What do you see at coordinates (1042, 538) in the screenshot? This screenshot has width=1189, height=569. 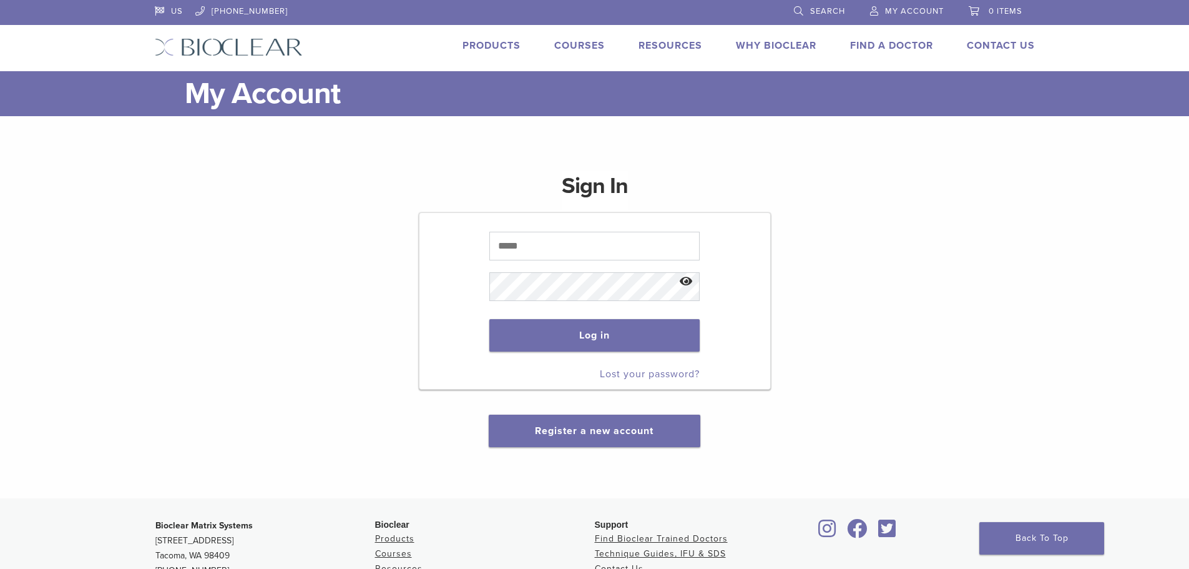 I see `a: Back To Top` at bounding box center [1042, 538].